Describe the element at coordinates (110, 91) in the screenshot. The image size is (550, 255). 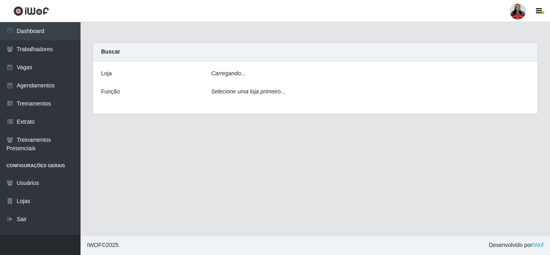
I see `label: Função` at that location.